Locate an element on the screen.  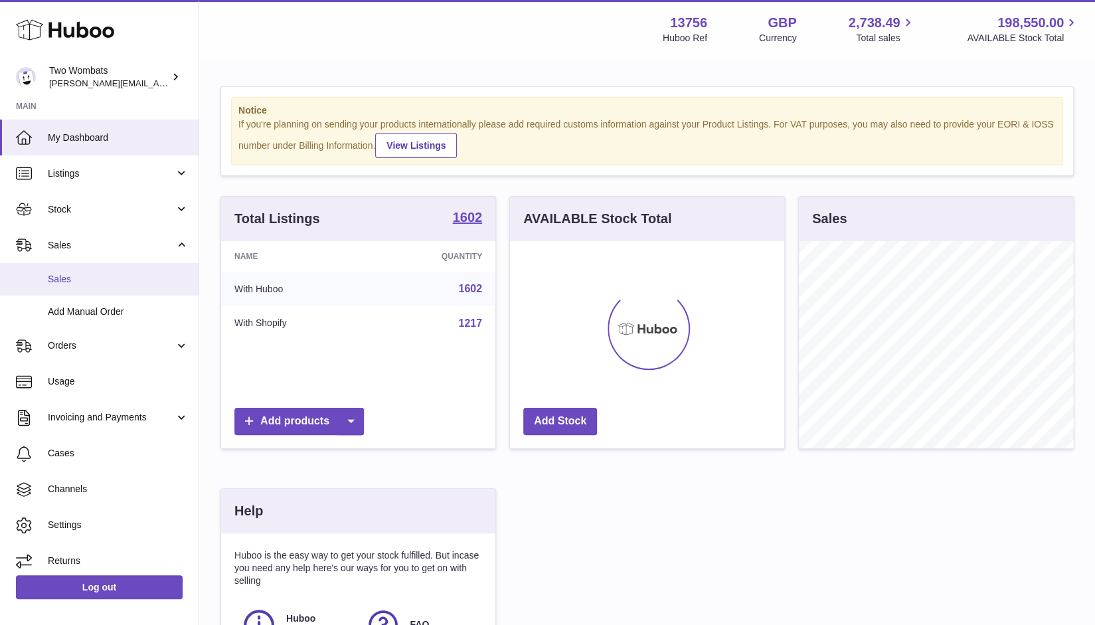
span: Returns is located at coordinates (118, 561).